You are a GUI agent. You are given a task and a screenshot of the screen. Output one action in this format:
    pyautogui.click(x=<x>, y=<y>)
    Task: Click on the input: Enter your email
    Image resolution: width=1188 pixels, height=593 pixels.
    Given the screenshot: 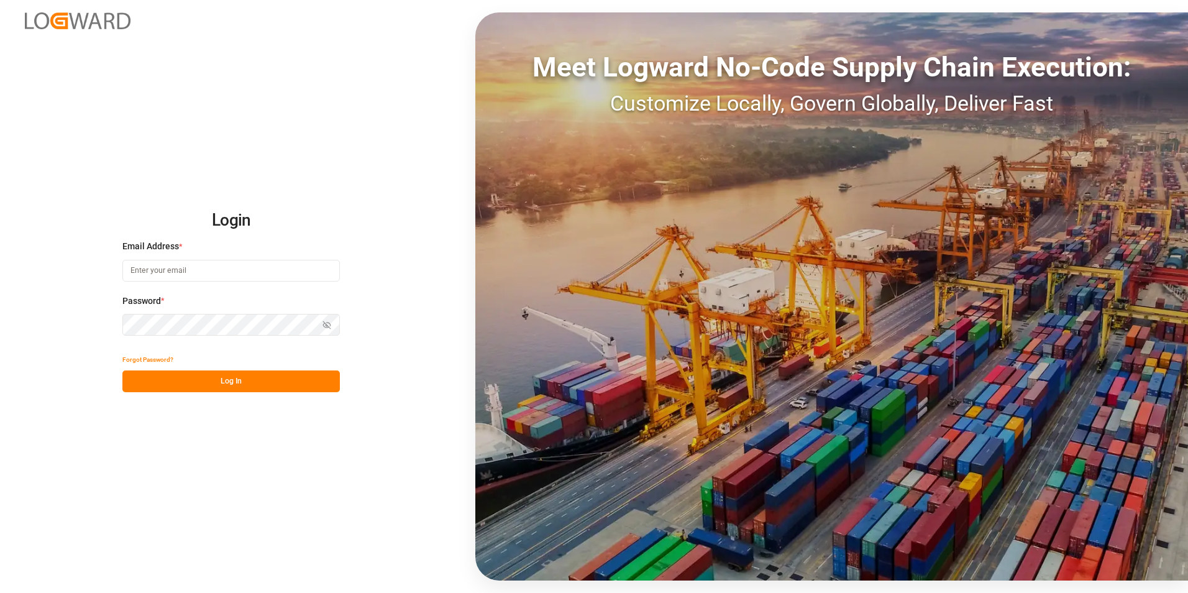 What is the action you would take?
    pyautogui.click(x=231, y=270)
    